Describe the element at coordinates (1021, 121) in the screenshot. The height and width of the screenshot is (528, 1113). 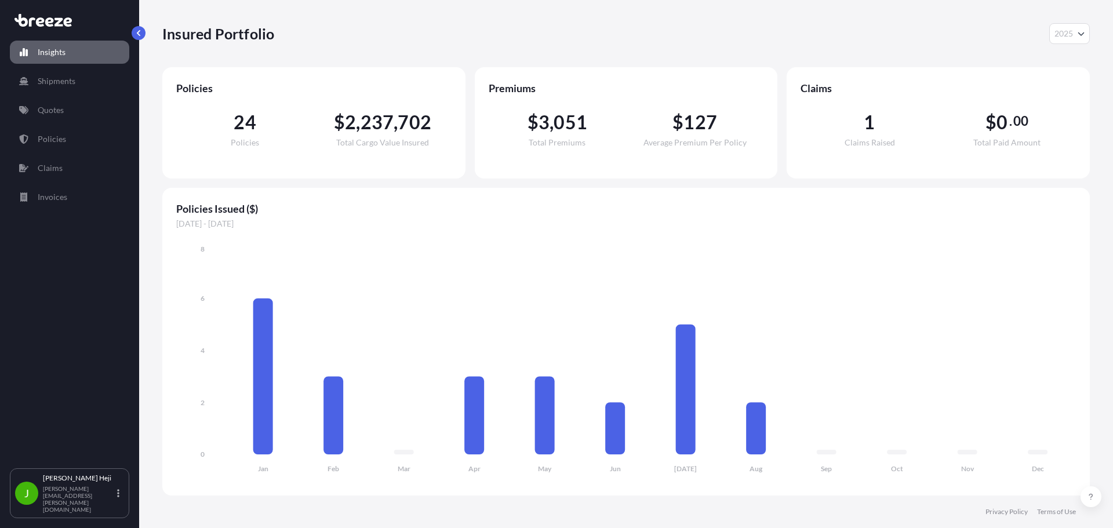
I see `span: 00` at that location.